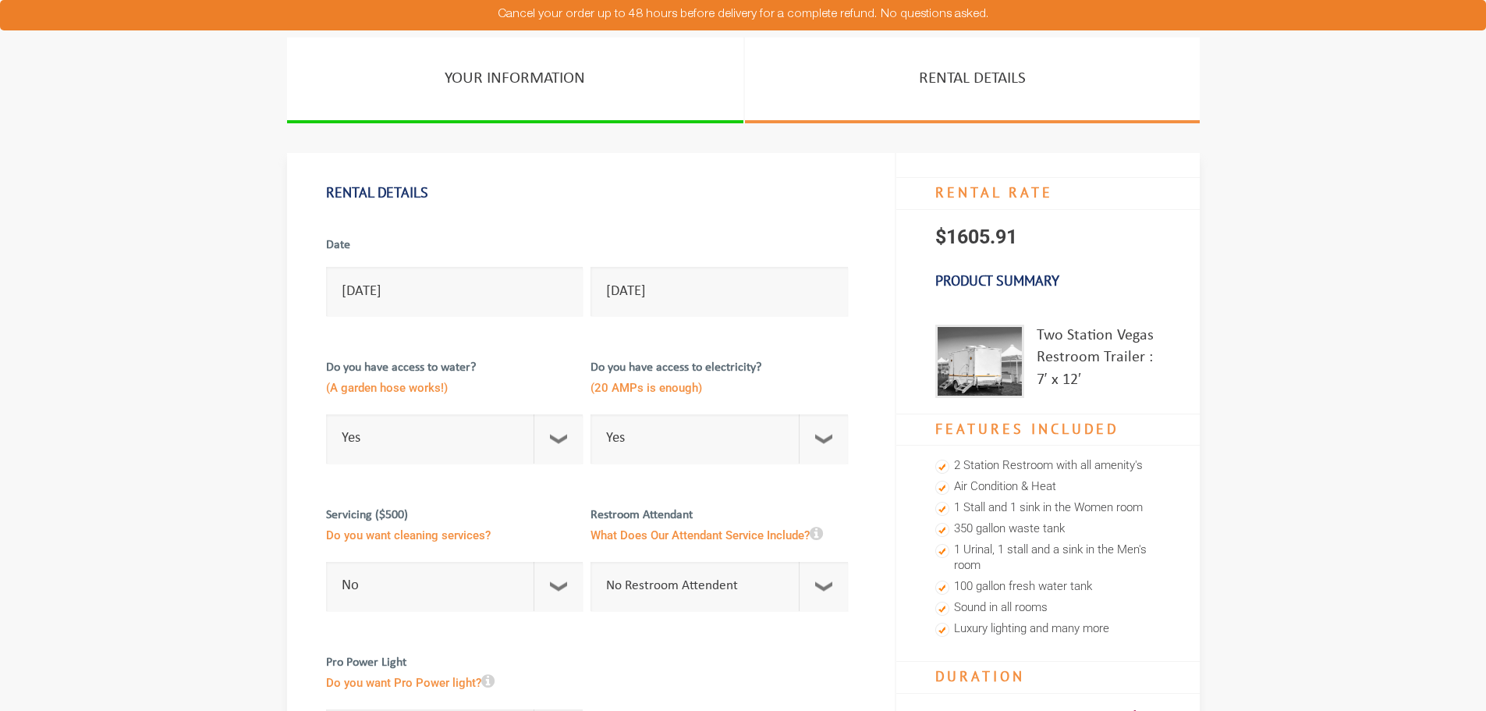 The image size is (1486, 711). Describe the element at coordinates (719, 385) in the screenshot. I see `label: Do you have access to electricity?` at that location.